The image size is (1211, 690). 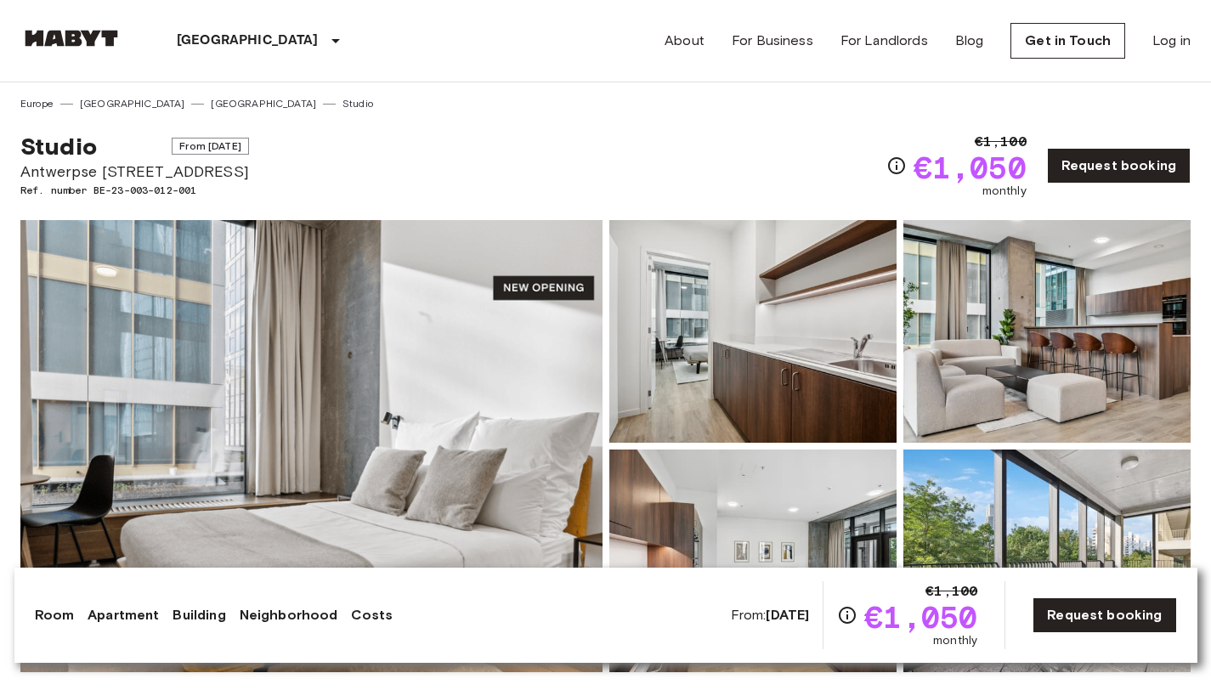 What do you see at coordinates (684, 41) in the screenshot?
I see `a: About` at bounding box center [684, 41].